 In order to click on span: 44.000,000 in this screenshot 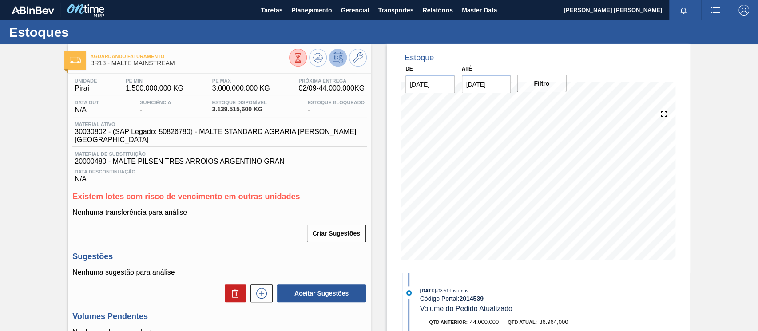, I will do `click(484, 322)`.